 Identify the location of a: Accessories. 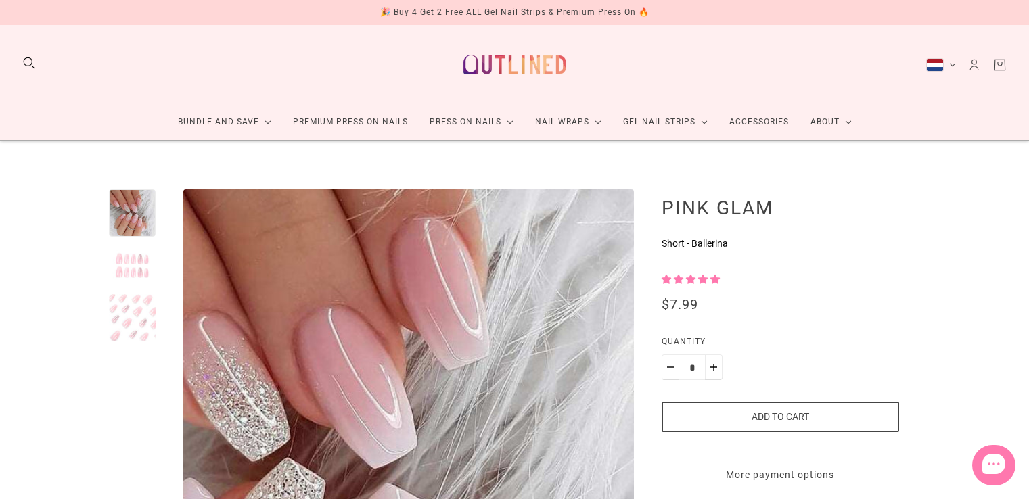
(759, 122).